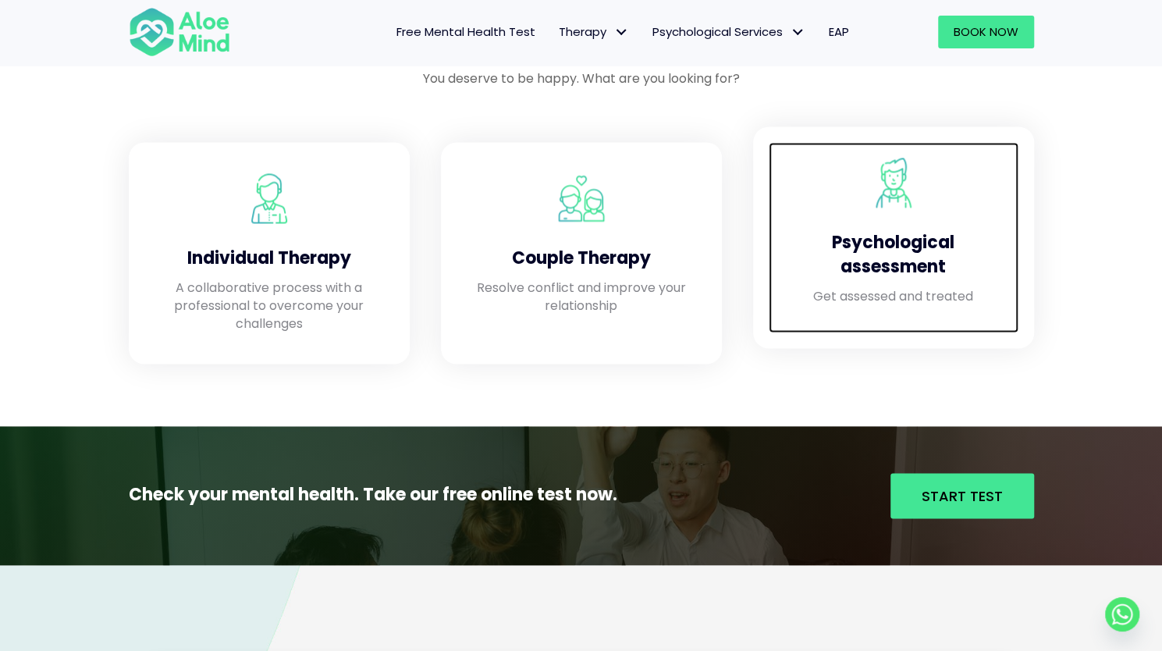 The image size is (1162, 651). Describe the element at coordinates (839, 31) in the screenshot. I see `span: EAP` at that location.